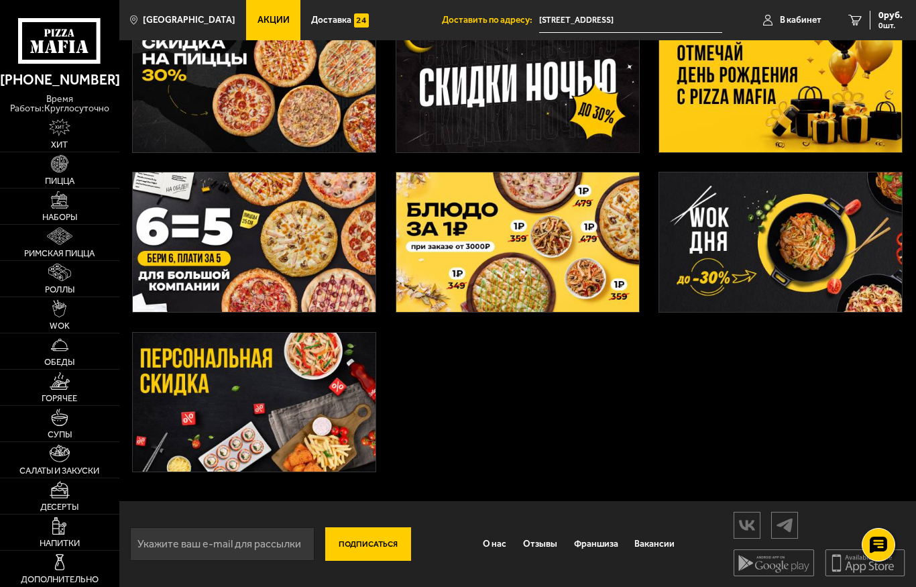 The image size is (916, 587). I want to click on span: Горячее, so click(59, 398).